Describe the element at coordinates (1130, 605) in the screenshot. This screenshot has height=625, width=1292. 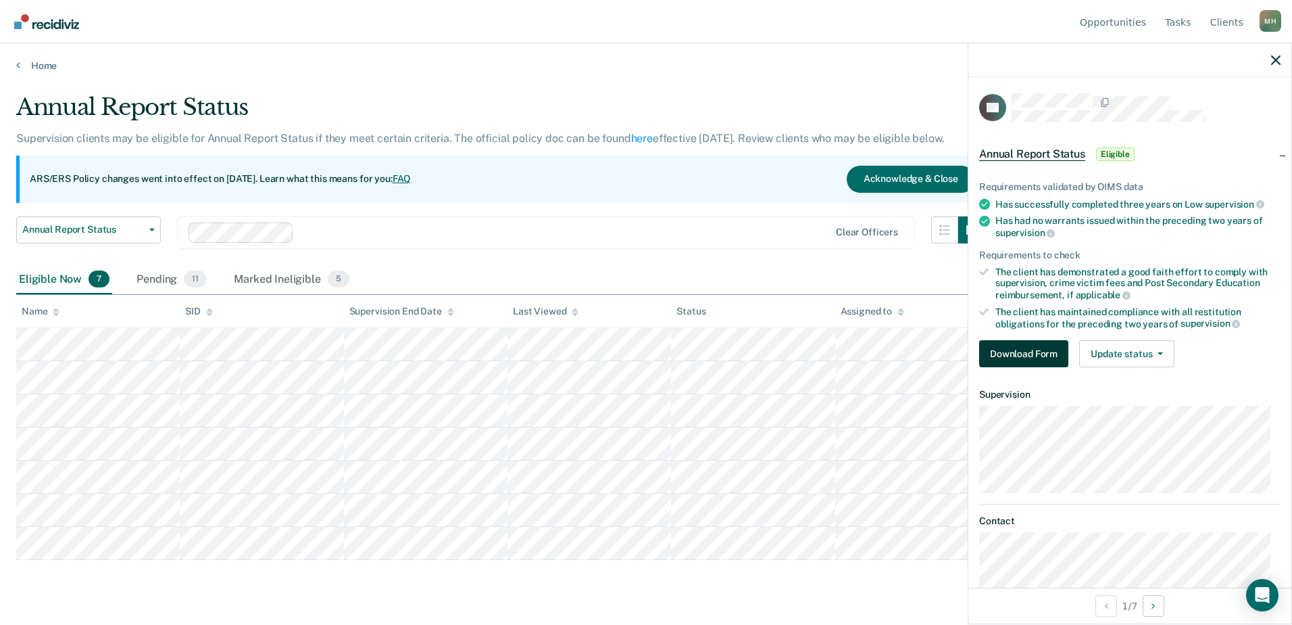
I see `div: 1 / 7` at that location.